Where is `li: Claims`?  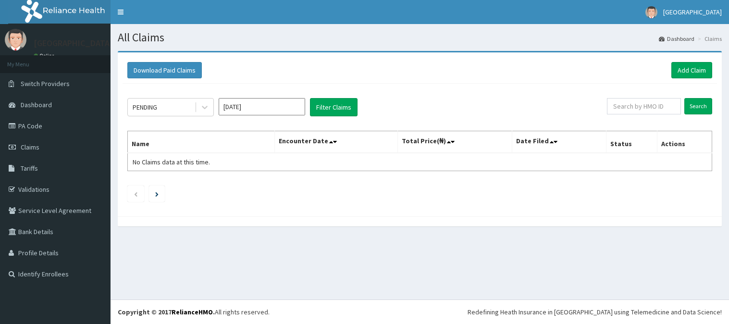 li: Claims is located at coordinates (708, 38).